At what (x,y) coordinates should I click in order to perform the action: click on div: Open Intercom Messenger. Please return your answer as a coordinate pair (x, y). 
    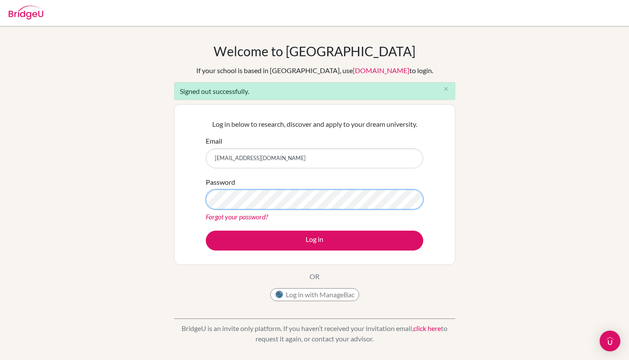
    Looking at the image, I should click on (610, 341).